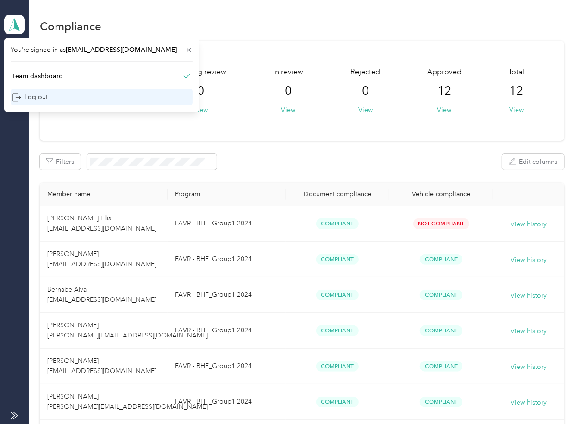 Image resolution: width=580 pixels, height=424 pixels. I want to click on th: Program, so click(226, 194).